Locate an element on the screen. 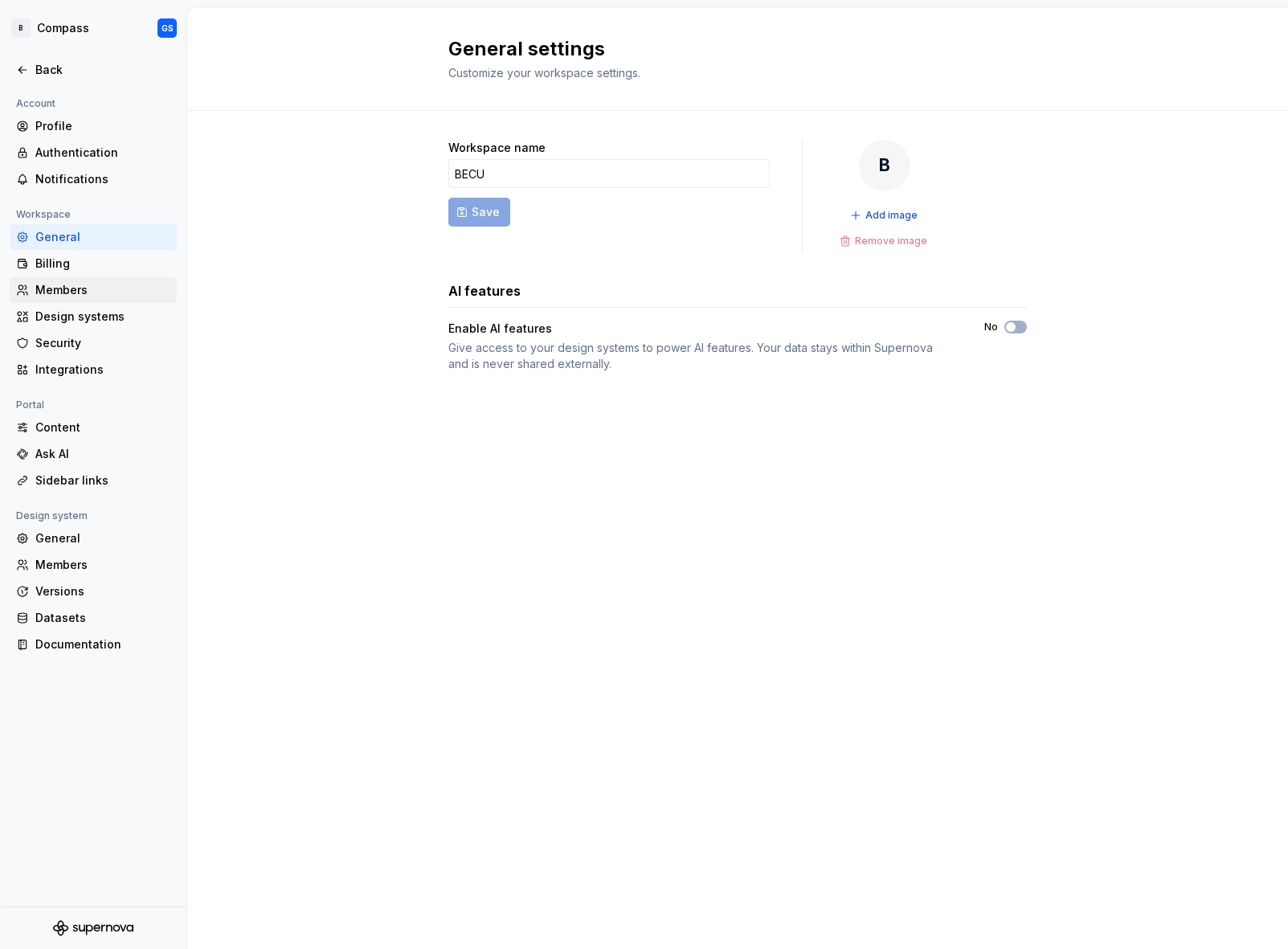  a: Design systems is located at coordinates (93, 317).